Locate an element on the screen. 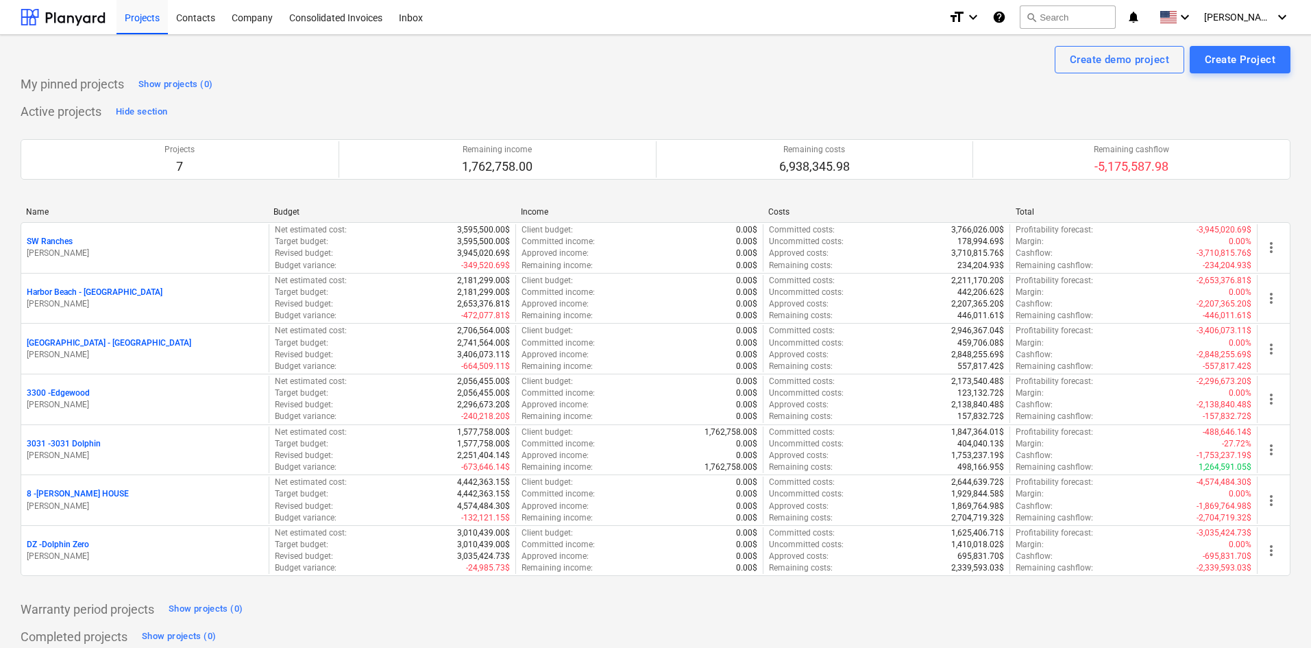 The width and height of the screenshot is (1311, 648). button: Search is located at coordinates (1068, 17).